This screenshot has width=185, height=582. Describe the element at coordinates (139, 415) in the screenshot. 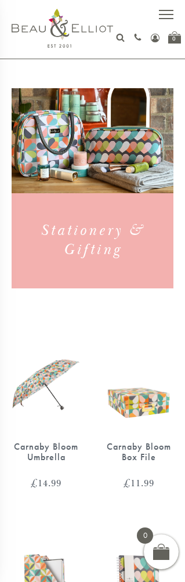

I see `a: Carnaby Bloom Box File Carnaby Bloom Box File £11.99` at that location.